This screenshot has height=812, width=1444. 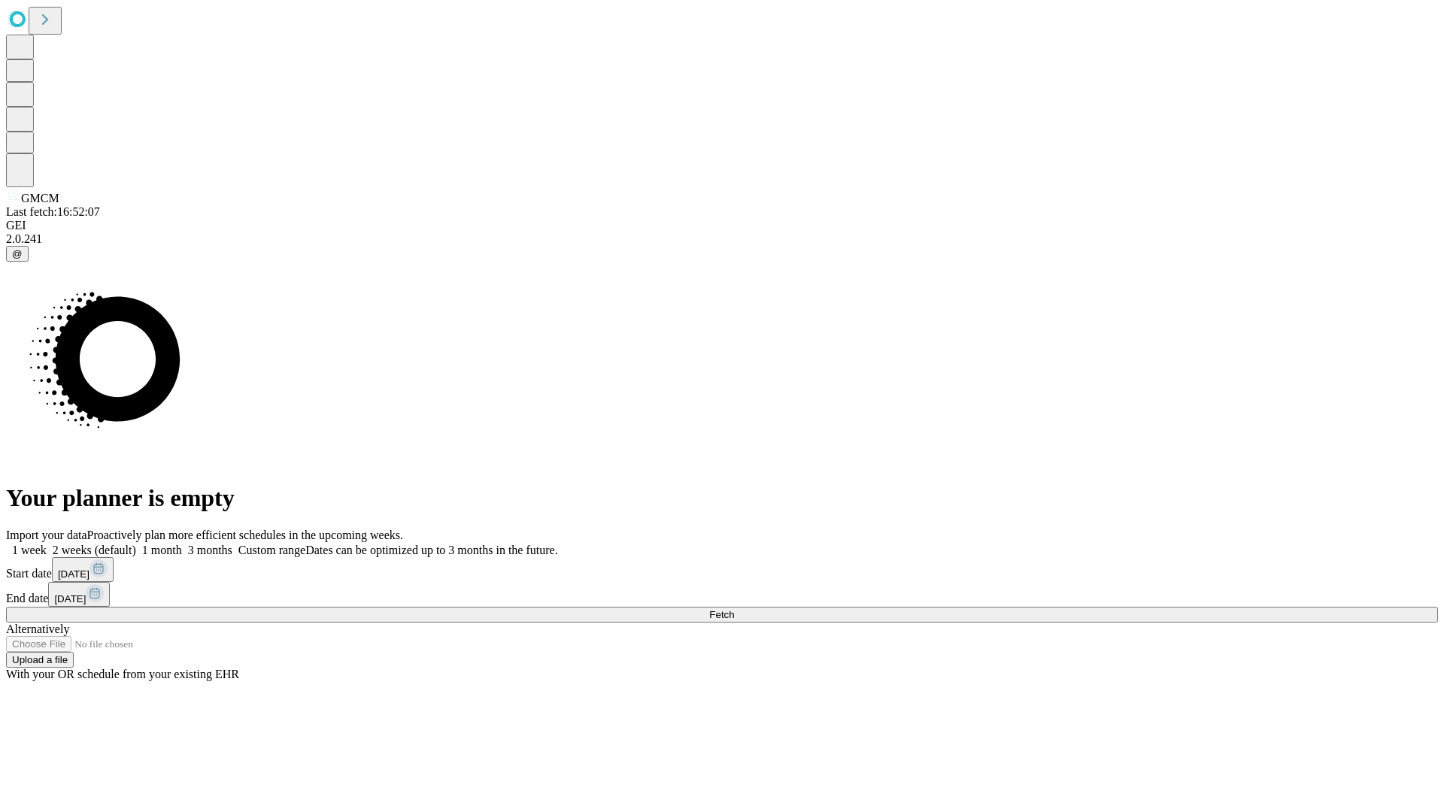 I want to click on span: Last fetch: 16:52:07, so click(x=53, y=211).